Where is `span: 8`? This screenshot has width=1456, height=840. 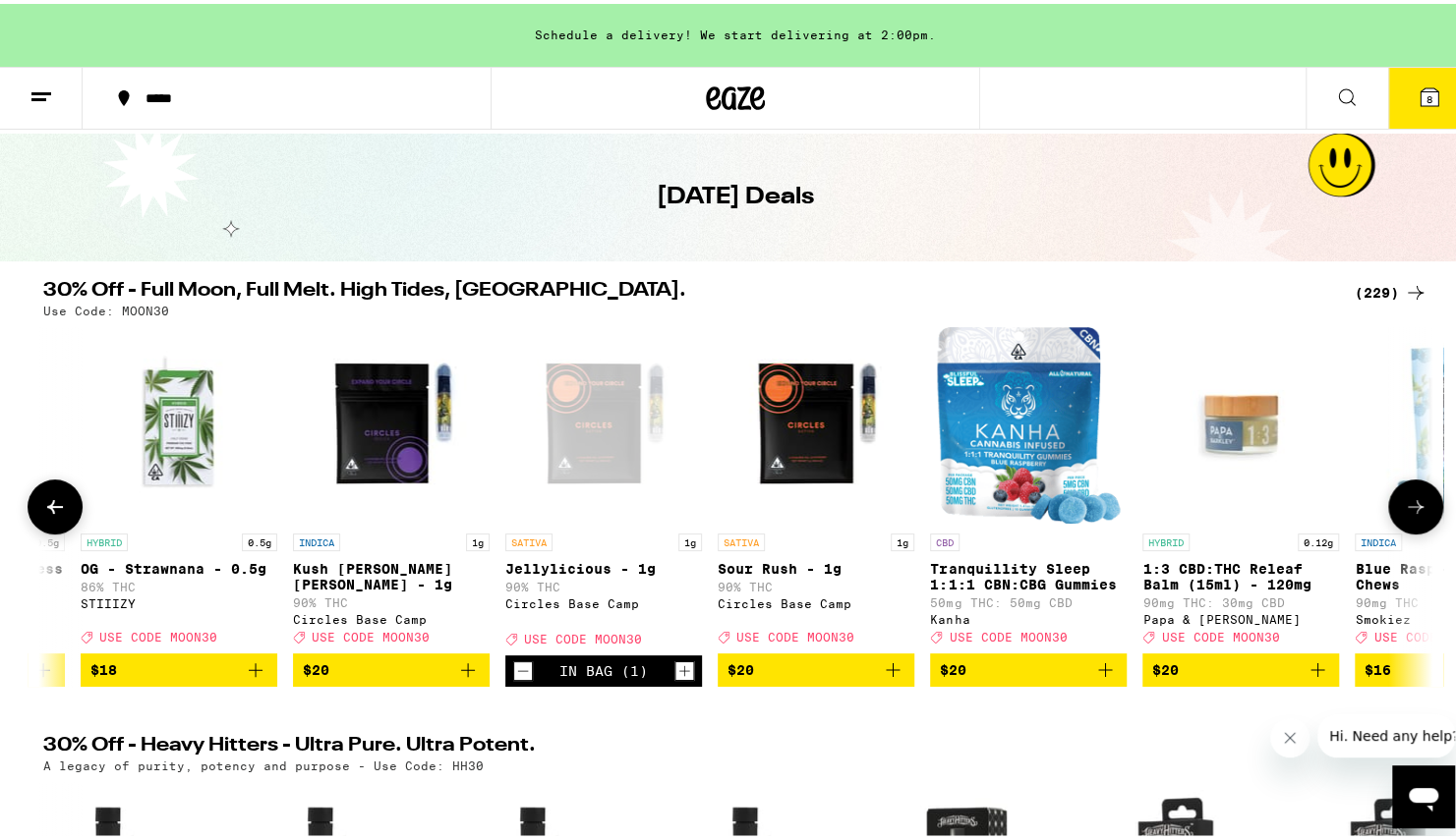 span: 8 is located at coordinates (1429, 96).